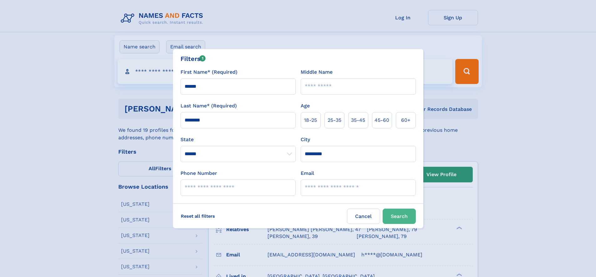 Image resolution: width=596 pixels, height=277 pixels. I want to click on label: Phone Number, so click(199, 174).